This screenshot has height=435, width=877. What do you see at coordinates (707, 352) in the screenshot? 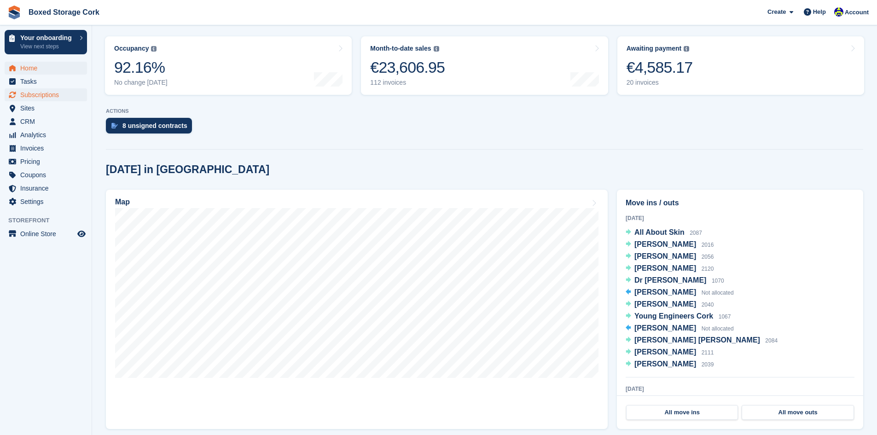
I see `span: 2111` at bounding box center [707, 352].